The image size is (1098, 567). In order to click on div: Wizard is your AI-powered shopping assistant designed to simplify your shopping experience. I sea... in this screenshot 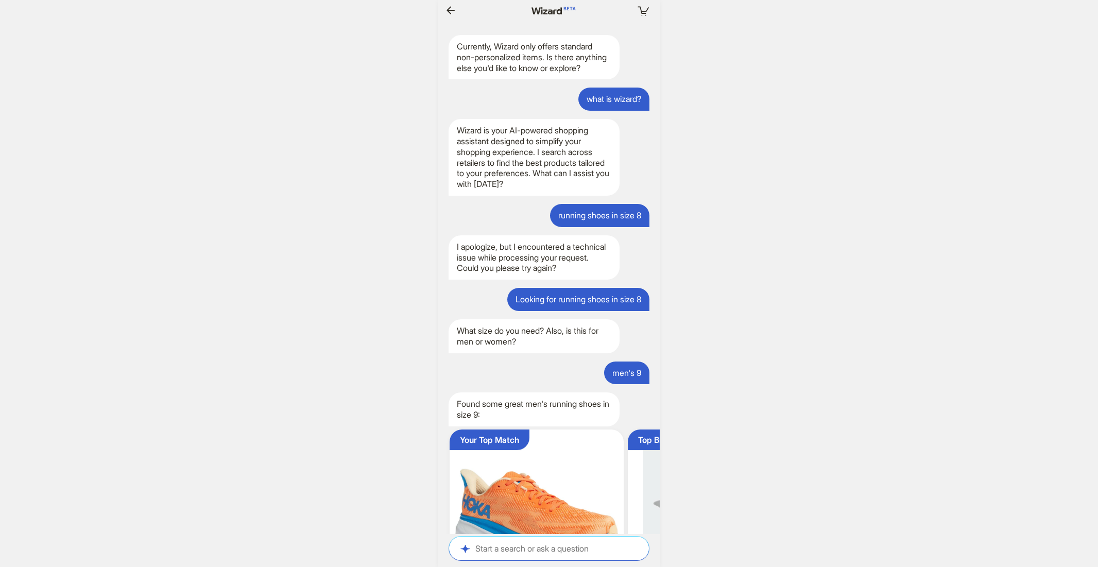, I will do `click(534, 157)`.